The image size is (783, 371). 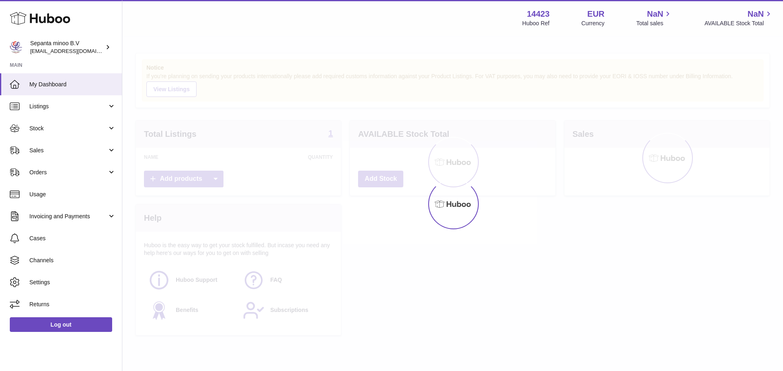 I want to click on strong: 14423, so click(x=538, y=14).